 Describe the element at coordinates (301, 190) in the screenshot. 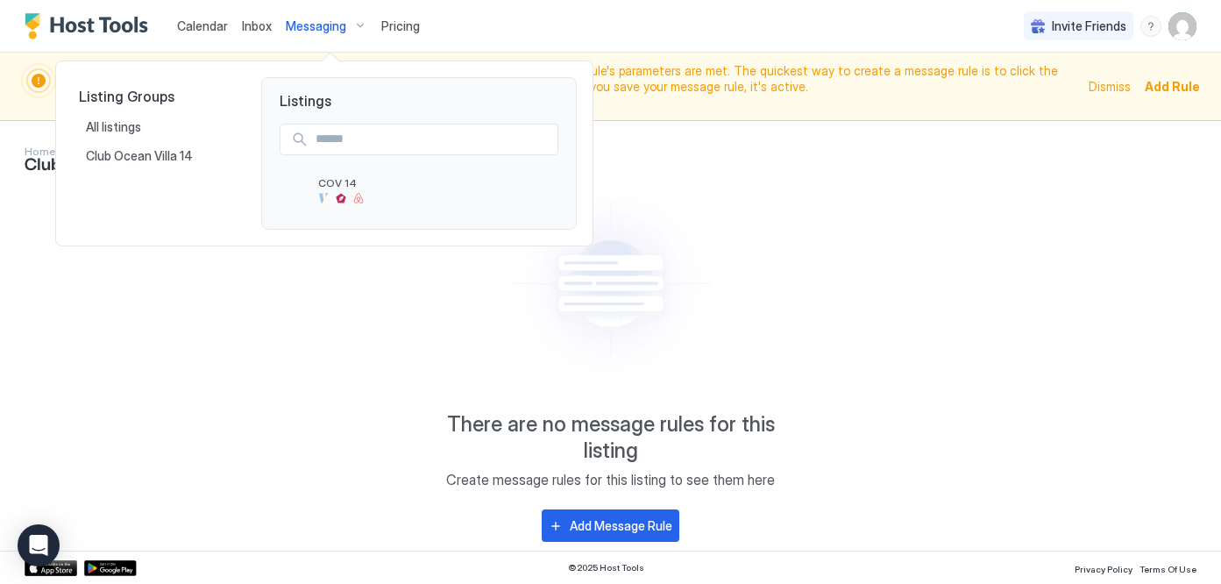

I see `div: listing image` at that location.